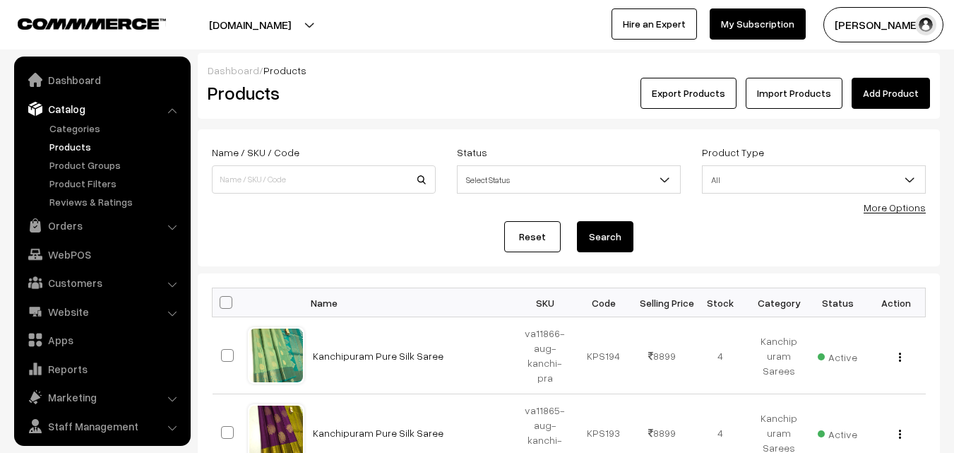  What do you see at coordinates (92, 23) in the screenshot?
I see `img: COMMMERCE` at bounding box center [92, 23].